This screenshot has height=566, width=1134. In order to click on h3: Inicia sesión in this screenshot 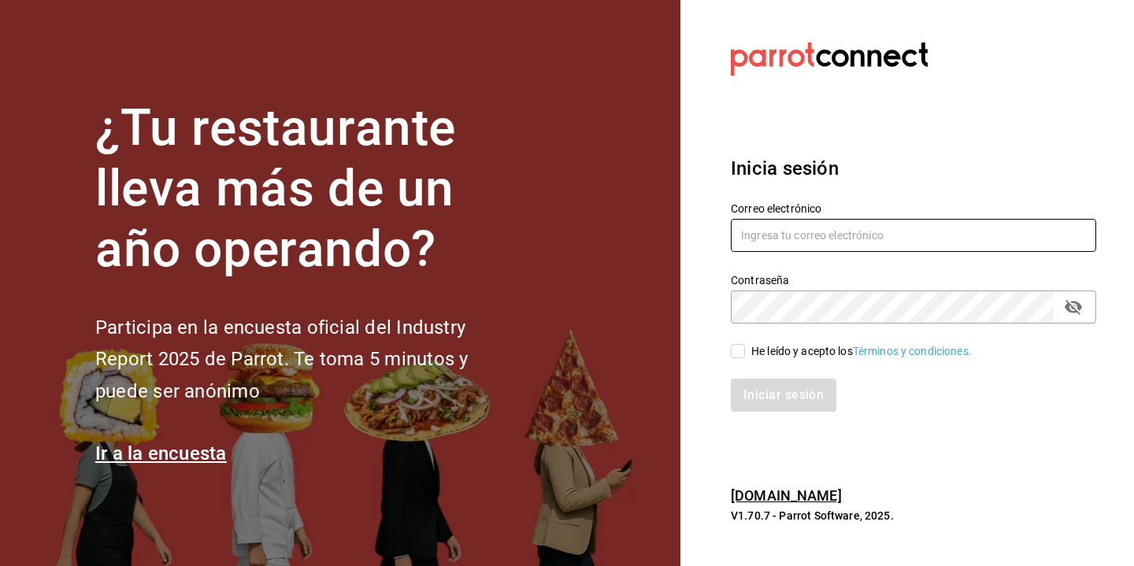, I will do `click(913, 168)`.